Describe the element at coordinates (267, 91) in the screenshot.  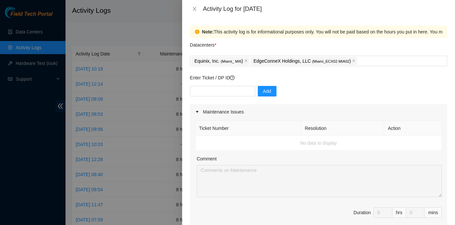
I see `button: Add` at that location.